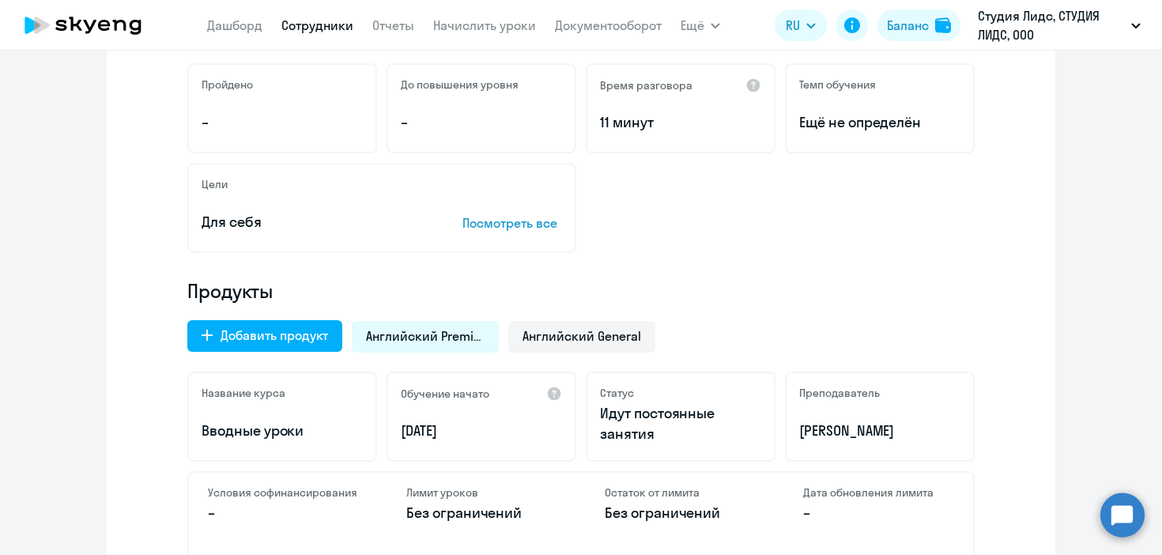 The image size is (1162, 555). I want to click on h5: До повышения уровня, so click(459, 85).